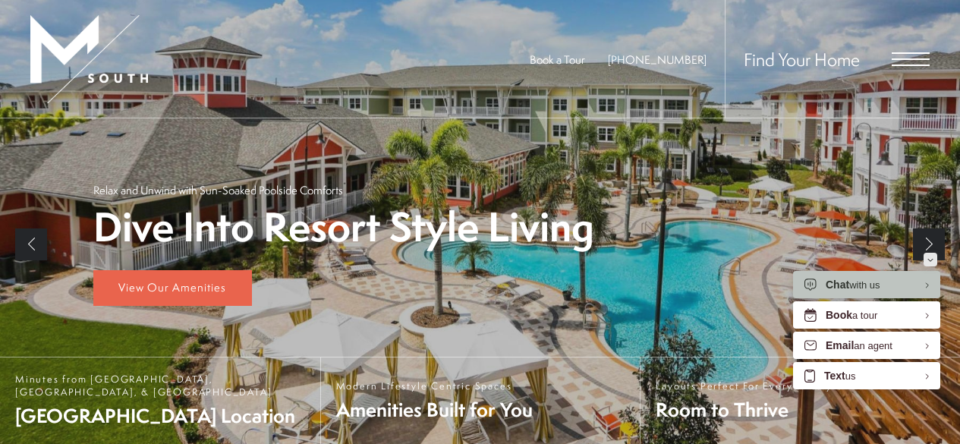  What do you see at coordinates (89, 59) in the screenshot?
I see `img: MSouth` at bounding box center [89, 59].